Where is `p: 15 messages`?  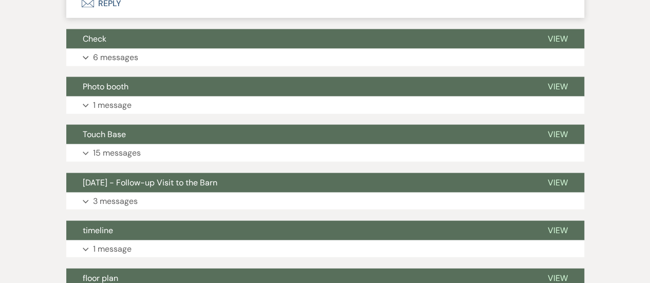 p: 15 messages is located at coordinates (117, 153).